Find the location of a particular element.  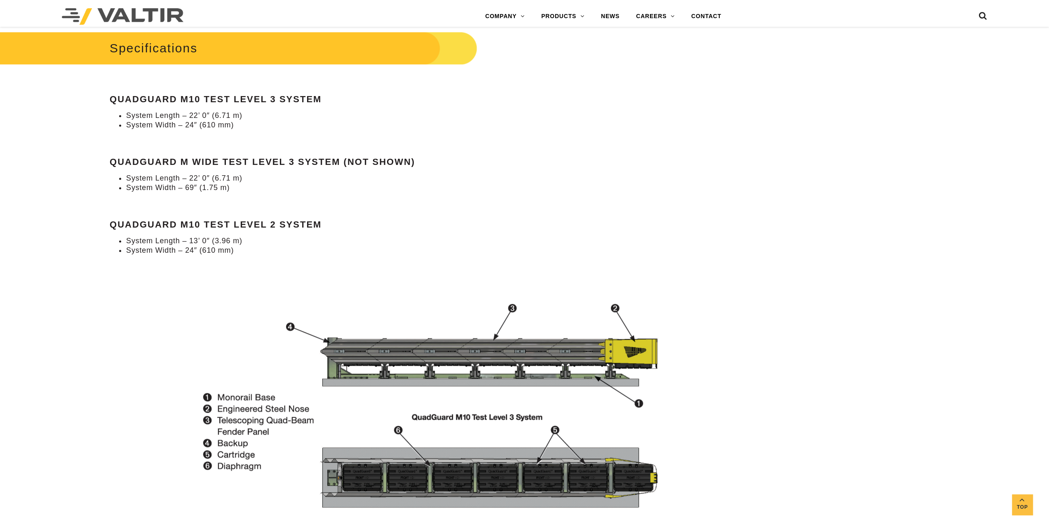

a: NEWS is located at coordinates (610, 16).